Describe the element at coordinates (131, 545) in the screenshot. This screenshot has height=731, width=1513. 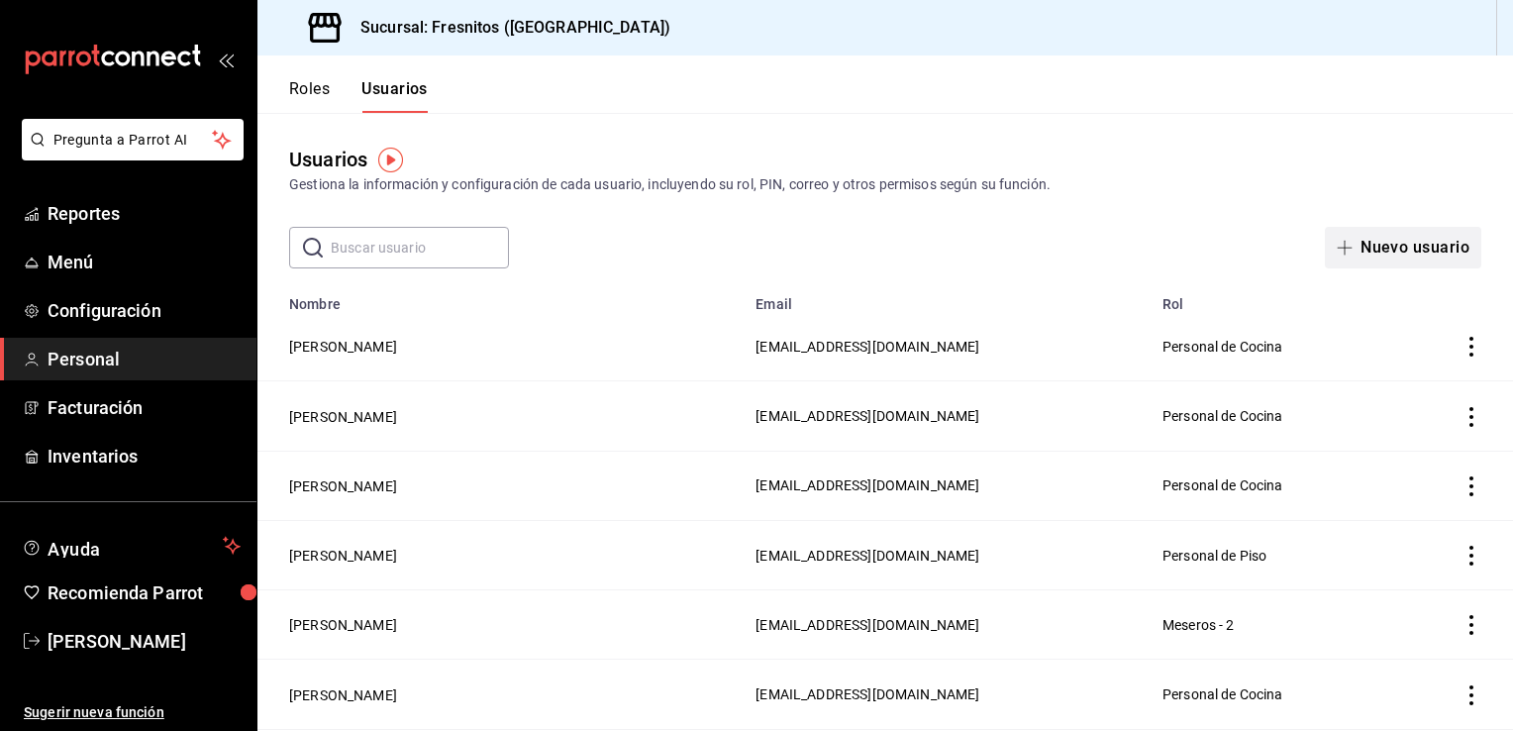
I see `span: Ayuda` at that location.